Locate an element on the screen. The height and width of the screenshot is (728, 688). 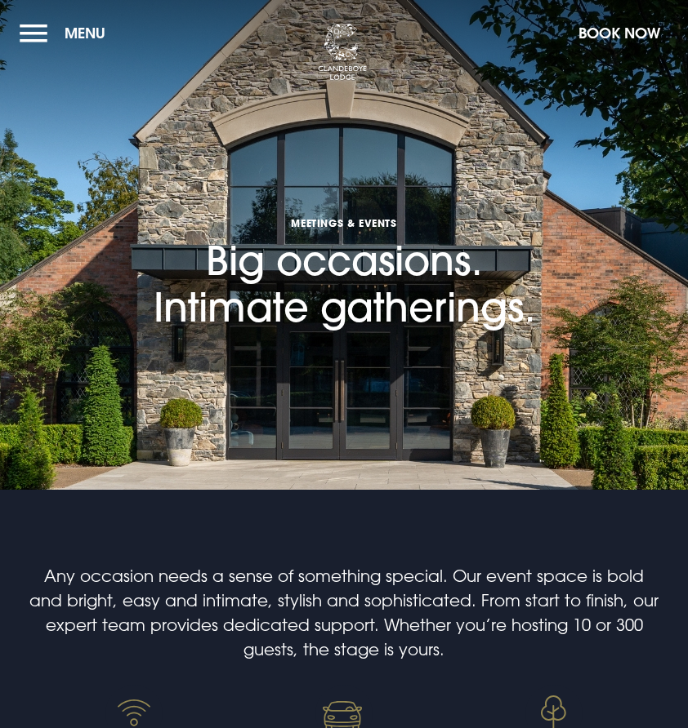
span: Any occasion needs a sense of something special. Our event space is bold and bright, easy and int... is located at coordinates (344, 612).